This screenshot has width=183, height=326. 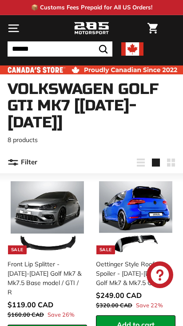 I want to click on button: Filter, so click(x=22, y=162).